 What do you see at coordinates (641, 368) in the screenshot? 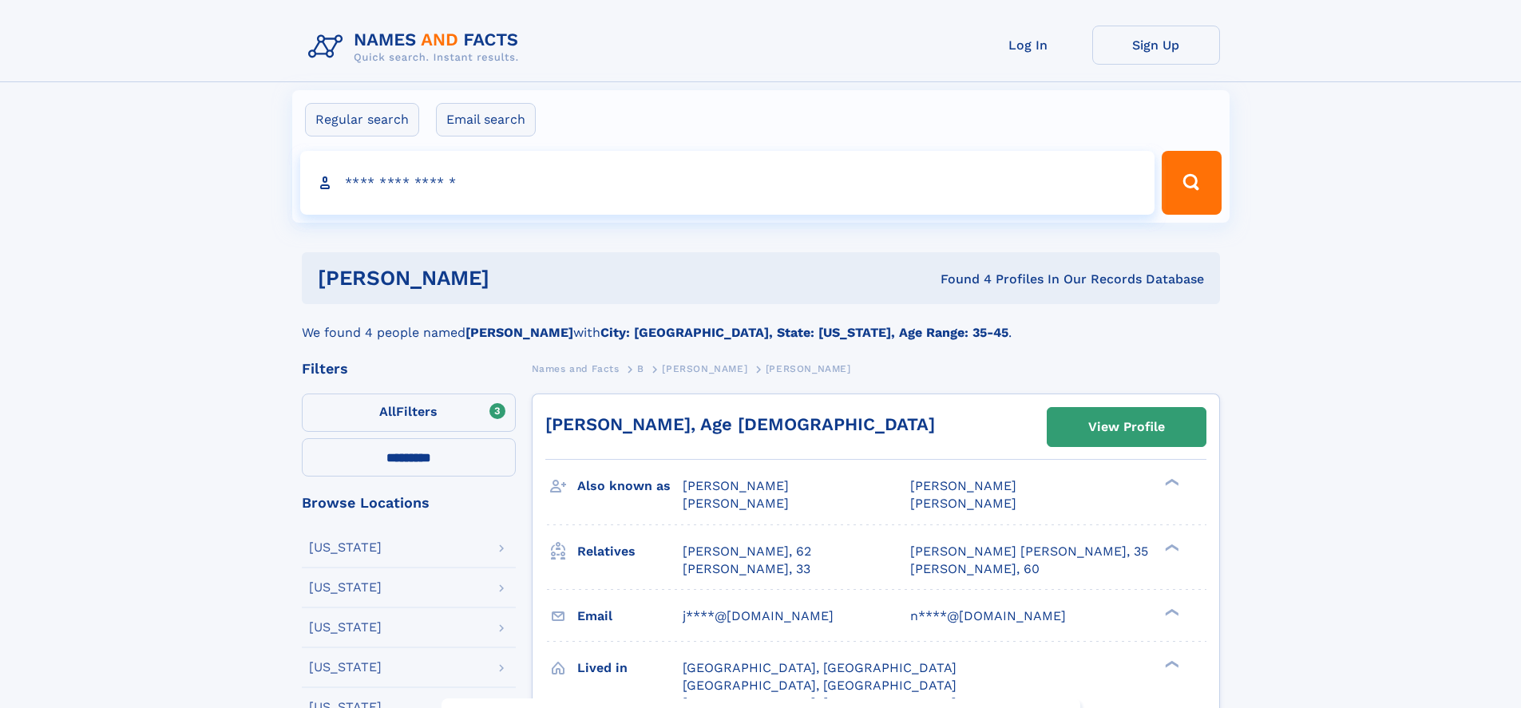
I see `a: B` at bounding box center [641, 368].